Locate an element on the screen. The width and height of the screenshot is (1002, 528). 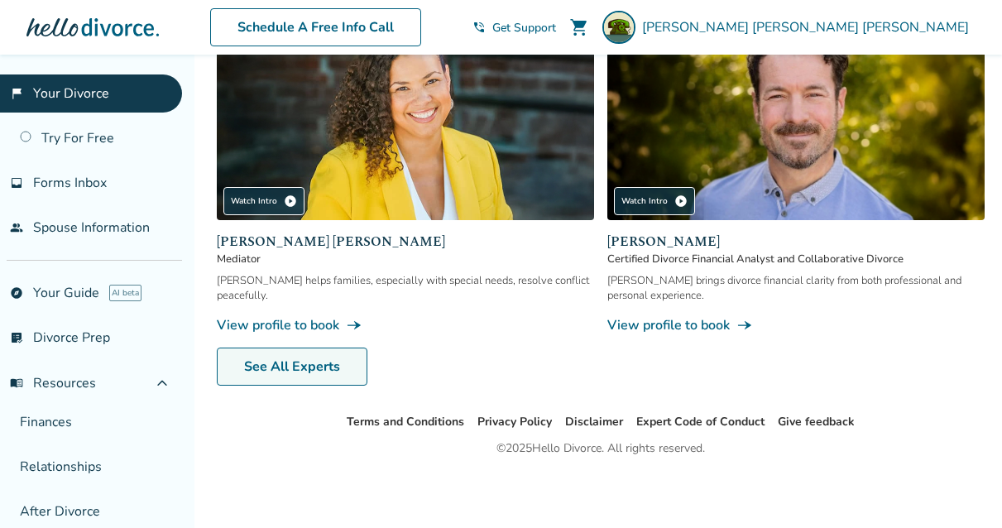
span: Resources is located at coordinates (53, 383).